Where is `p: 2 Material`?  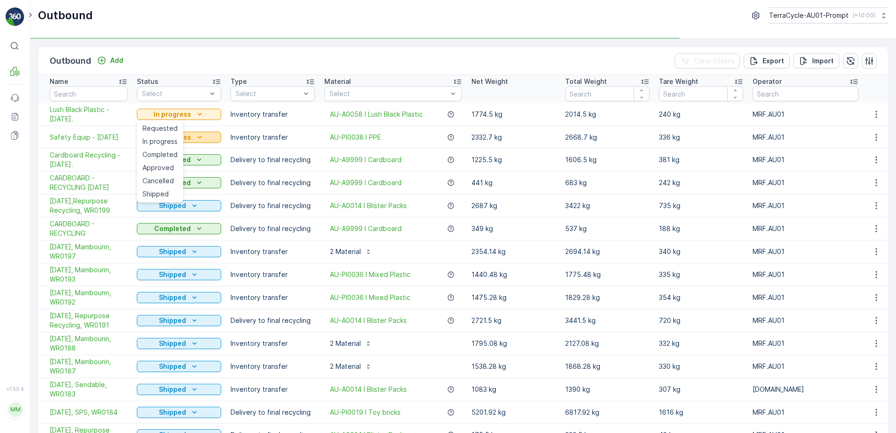 p: 2 Material is located at coordinates (345, 366).